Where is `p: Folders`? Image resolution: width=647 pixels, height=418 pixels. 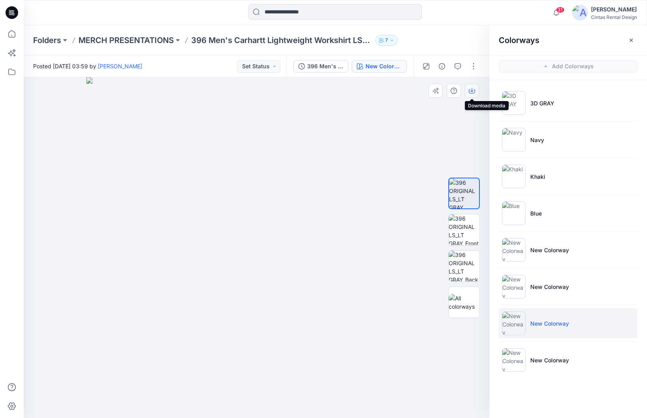
p: Folders is located at coordinates (47, 40).